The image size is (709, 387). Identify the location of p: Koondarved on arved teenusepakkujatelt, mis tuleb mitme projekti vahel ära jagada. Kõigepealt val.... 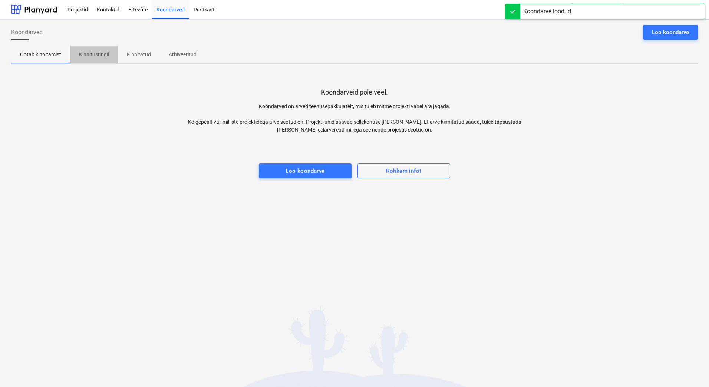
(354, 118).